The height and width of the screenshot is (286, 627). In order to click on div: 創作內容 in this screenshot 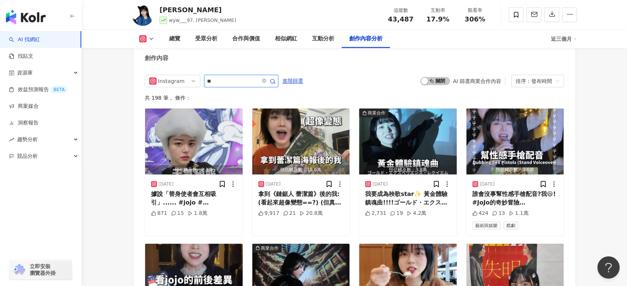, I will do `click(157, 58)`.